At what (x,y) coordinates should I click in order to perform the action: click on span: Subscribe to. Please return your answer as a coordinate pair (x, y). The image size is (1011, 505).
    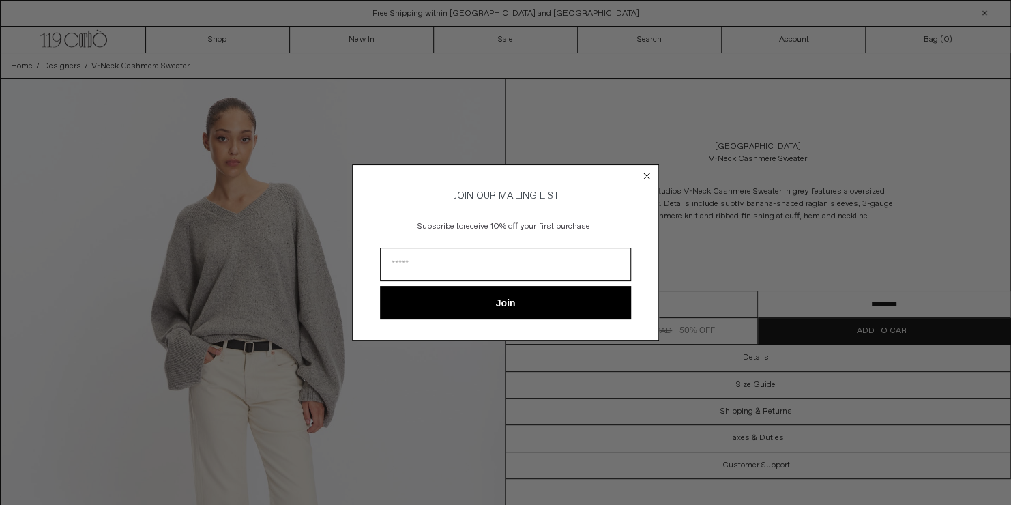
    Looking at the image, I should click on (440, 226).